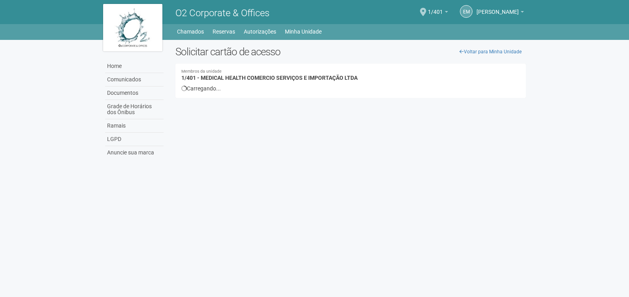  I want to click on div: Carregando..., so click(350, 88).